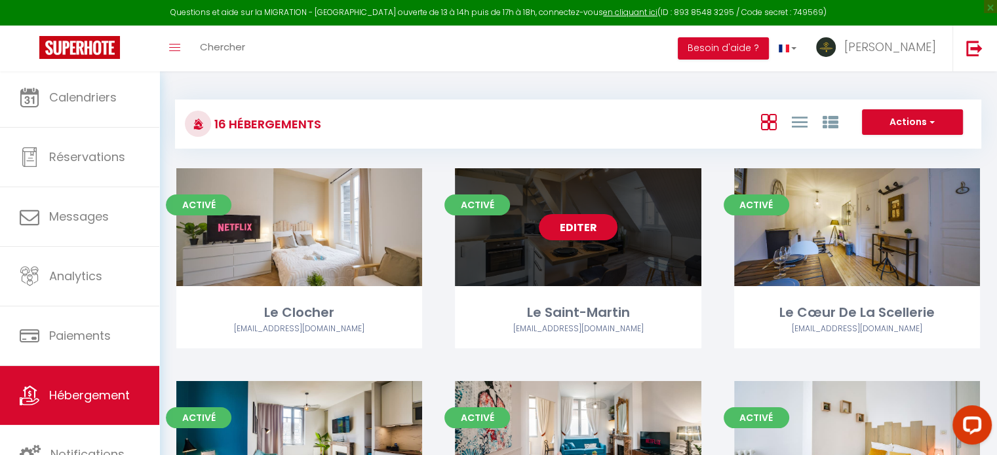 The width and height of the screenshot is (997, 455). What do you see at coordinates (830, 121) in the screenshot?
I see `a: Vue par Groupe` at bounding box center [830, 121].